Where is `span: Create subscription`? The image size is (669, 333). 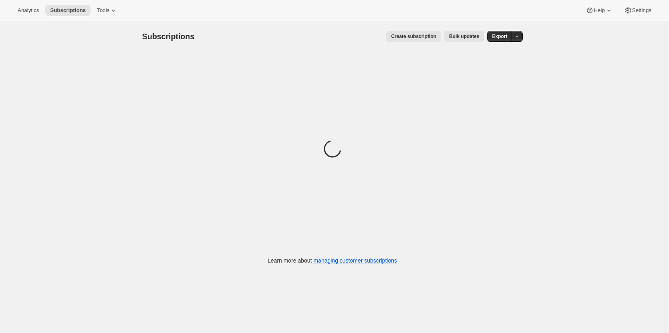
span: Create subscription is located at coordinates (413, 36).